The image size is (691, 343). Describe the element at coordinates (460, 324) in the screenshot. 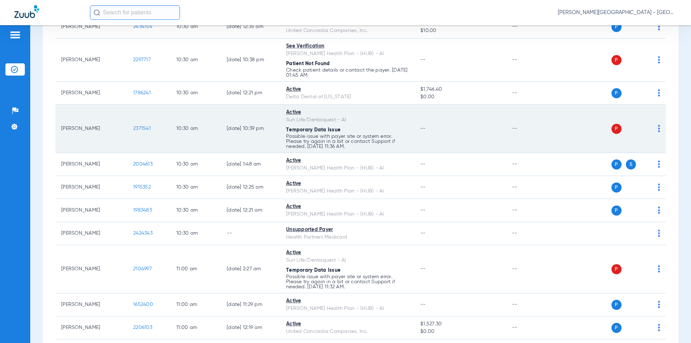

I see `span: $1,527.30` at that location.